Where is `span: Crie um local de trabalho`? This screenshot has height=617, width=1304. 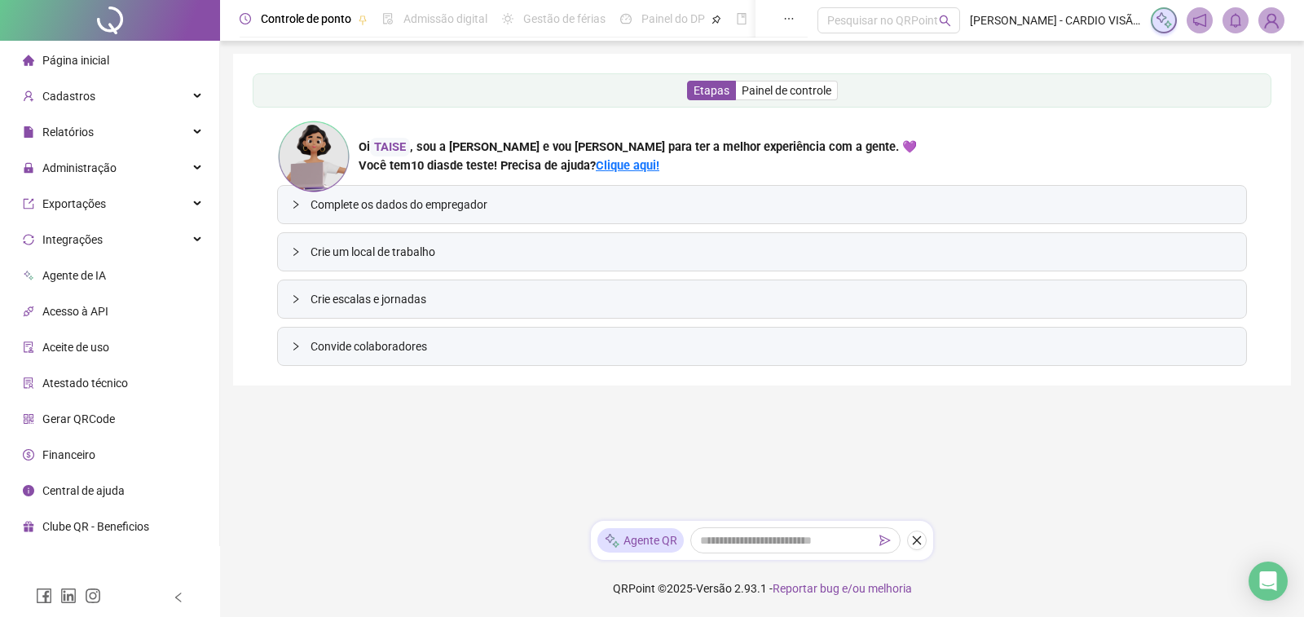 span: Crie um local de trabalho is located at coordinates (772, 252).